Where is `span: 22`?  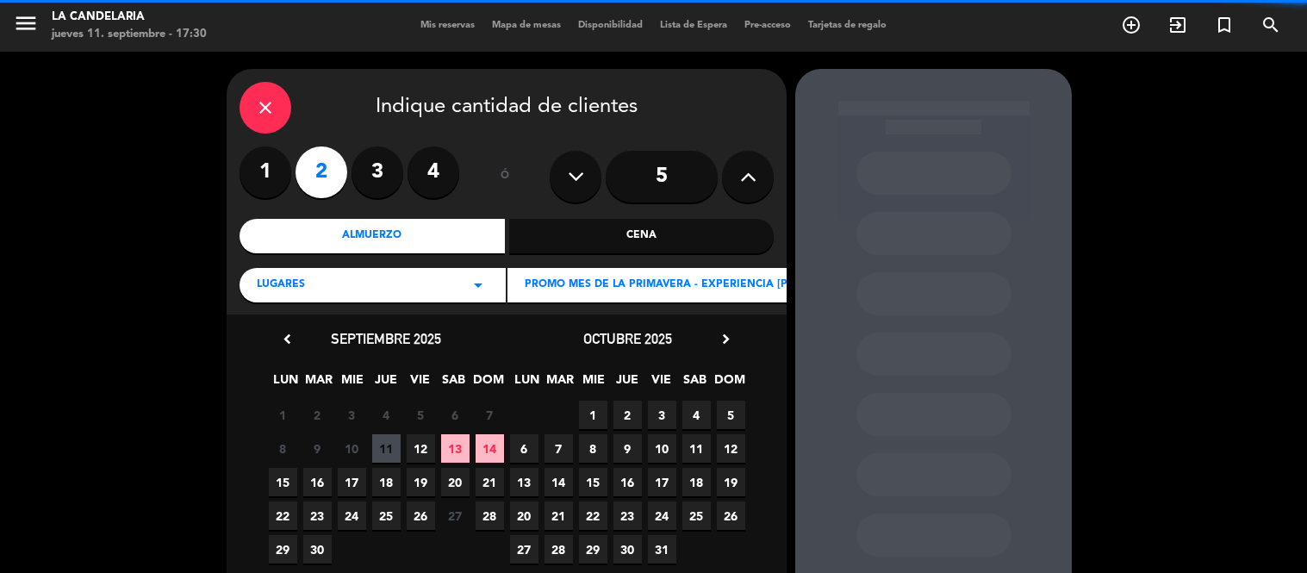
span: 22 is located at coordinates (593, 515).